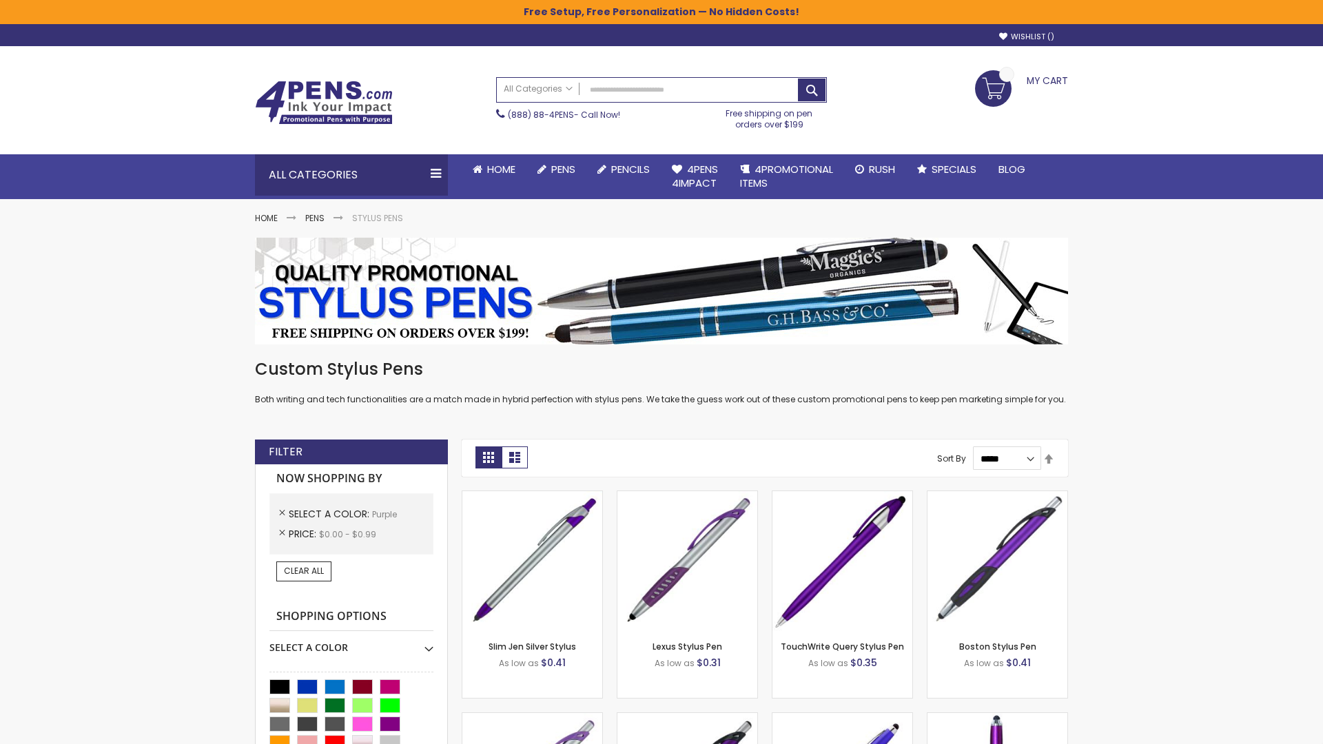  What do you see at coordinates (532, 646) in the screenshot?
I see `a: Slim Jen Silver Stylus` at bounding box center [532, 646].